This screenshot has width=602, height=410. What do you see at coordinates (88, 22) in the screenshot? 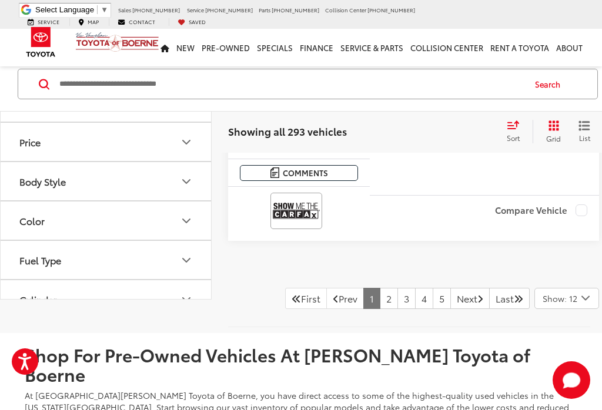
I see `a: Map` at bounding box center [88, 22].